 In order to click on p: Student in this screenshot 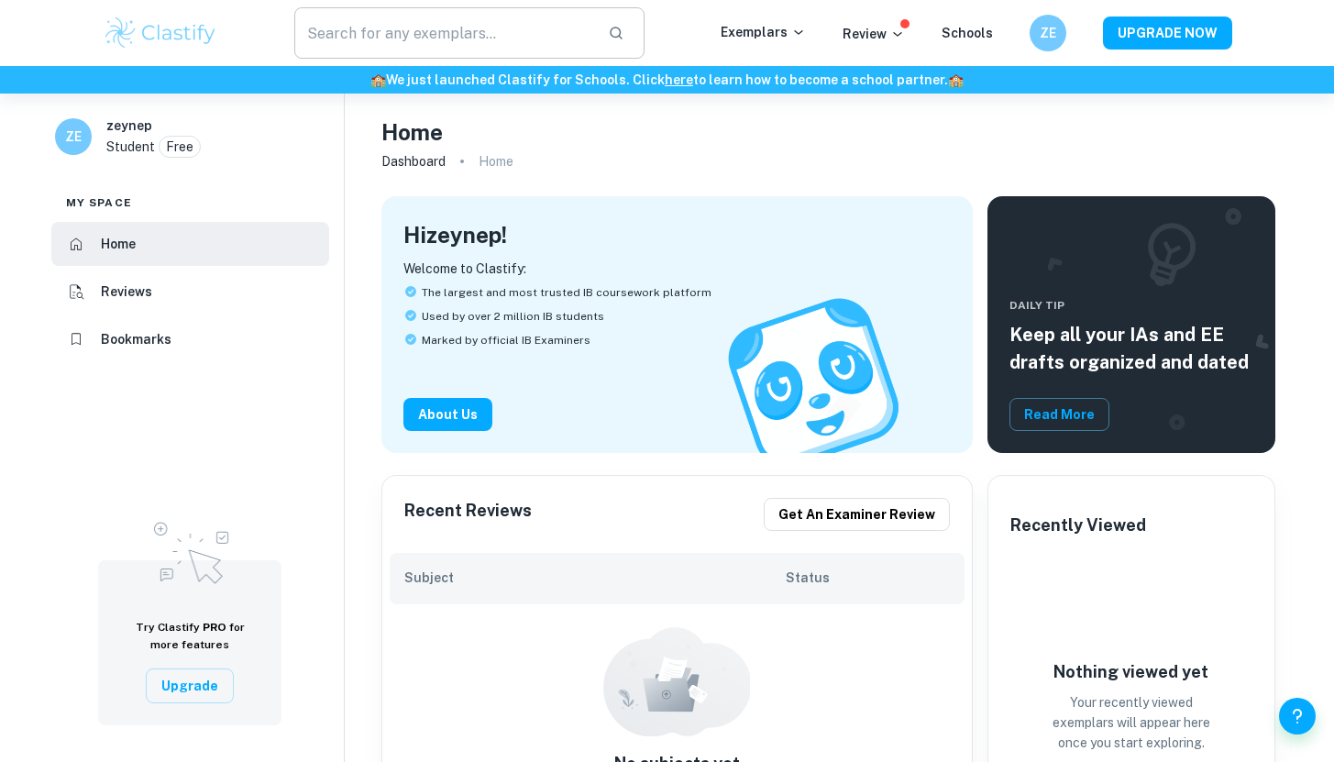, I will do `click(130, 147)`.